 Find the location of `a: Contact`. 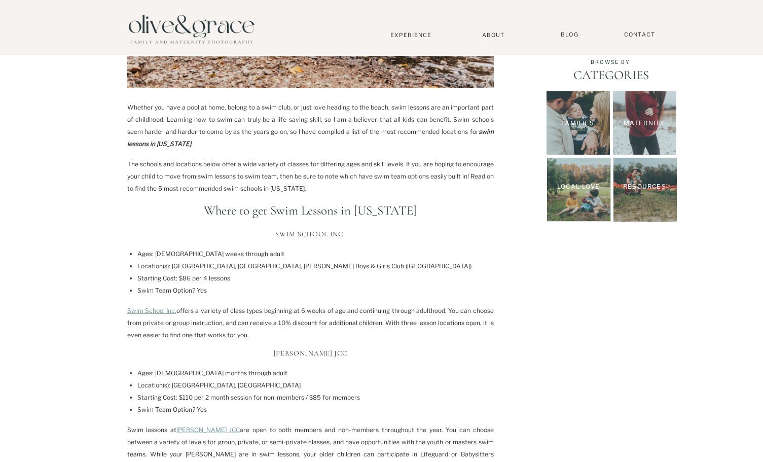

a: Contact is located at coordinates (640, 34).